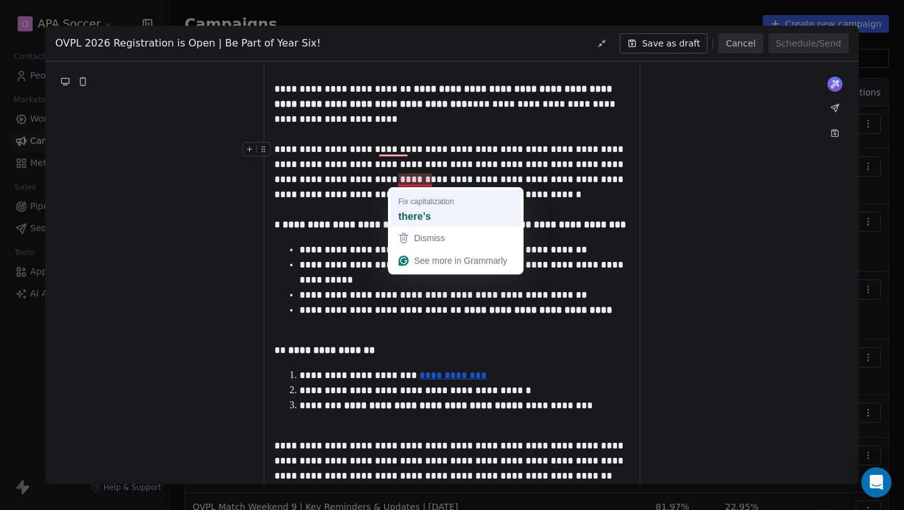 This screenshot has height=510, width=904. Describe the element at coordinates (809, 43) in the screenshot. I see `button: Schedule/Send` at that location.